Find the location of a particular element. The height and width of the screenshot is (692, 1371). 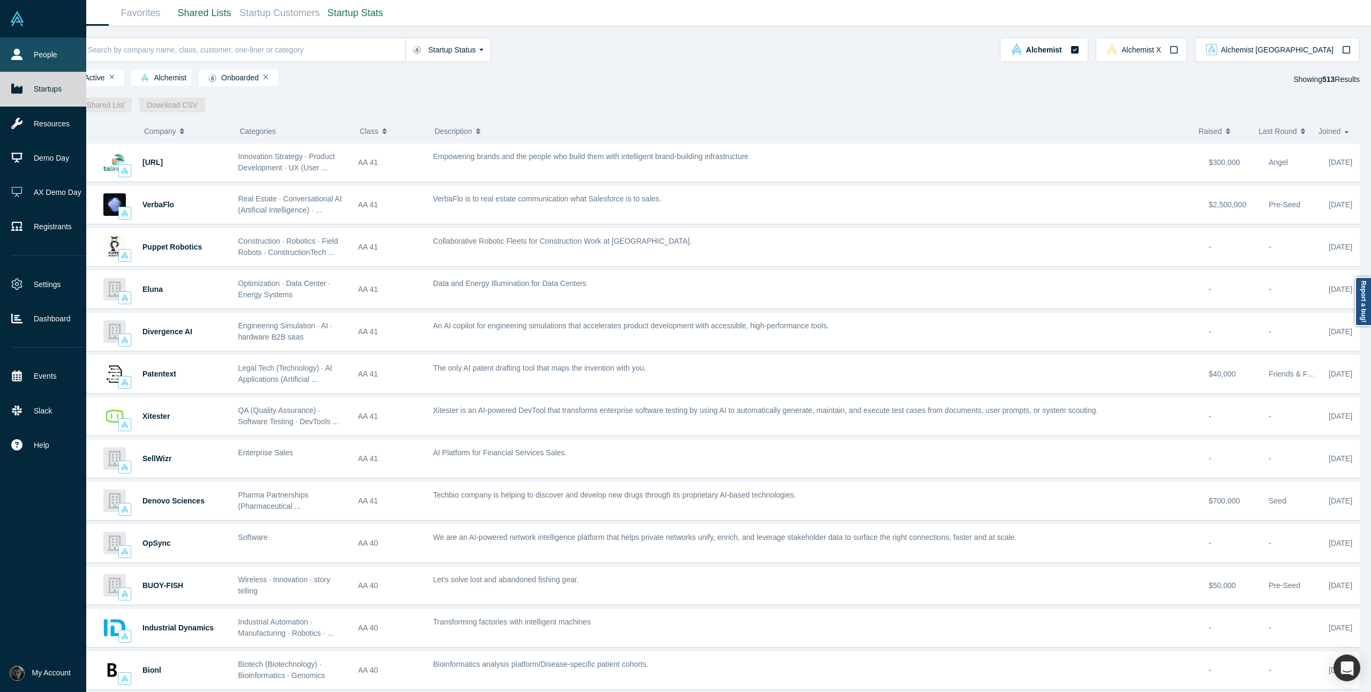

span: The only AI patent drafting tool that maps the invention with you. is located at coordinates (540, 368).